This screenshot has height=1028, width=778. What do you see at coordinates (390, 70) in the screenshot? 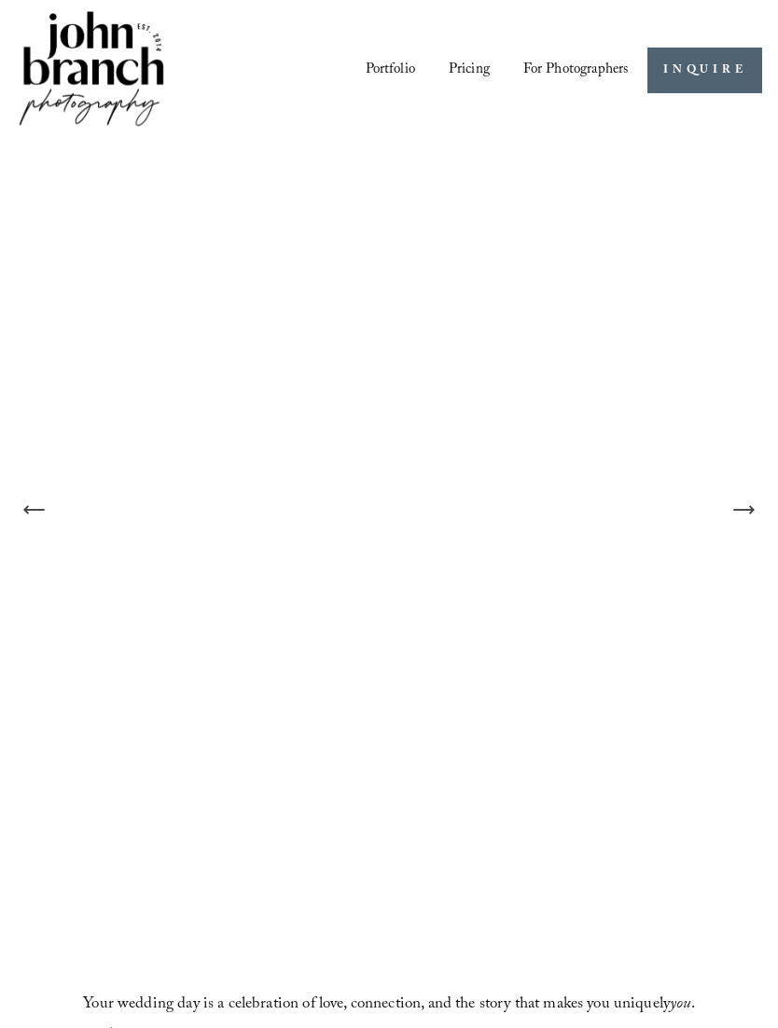
I see `a: Portfolio` at bounding box center [390, 70].